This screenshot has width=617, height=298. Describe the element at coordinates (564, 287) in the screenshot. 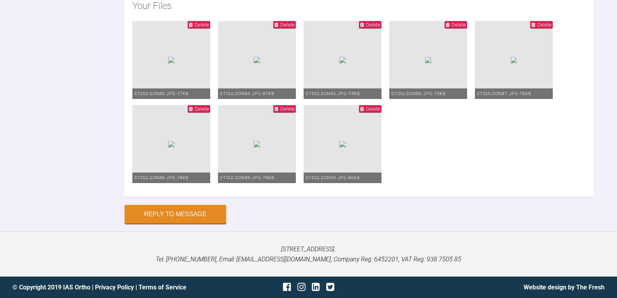

I see `a: Website design by The Fresh` at that location.